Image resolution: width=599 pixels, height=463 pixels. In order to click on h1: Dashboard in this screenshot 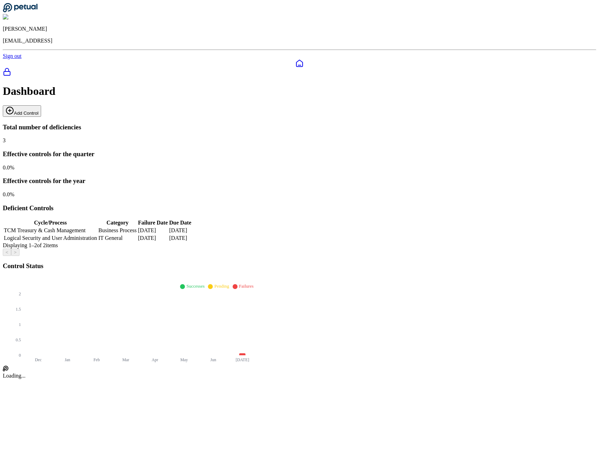, I will do `click(300, 91)`.